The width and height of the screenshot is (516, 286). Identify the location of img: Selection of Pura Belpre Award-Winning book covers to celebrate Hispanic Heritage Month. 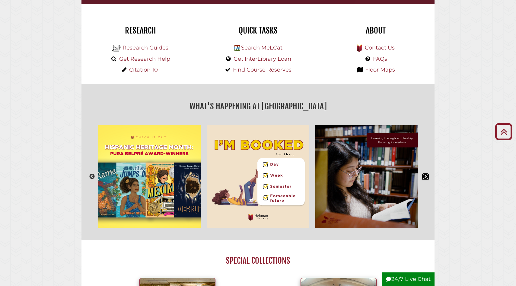
(149, 176).